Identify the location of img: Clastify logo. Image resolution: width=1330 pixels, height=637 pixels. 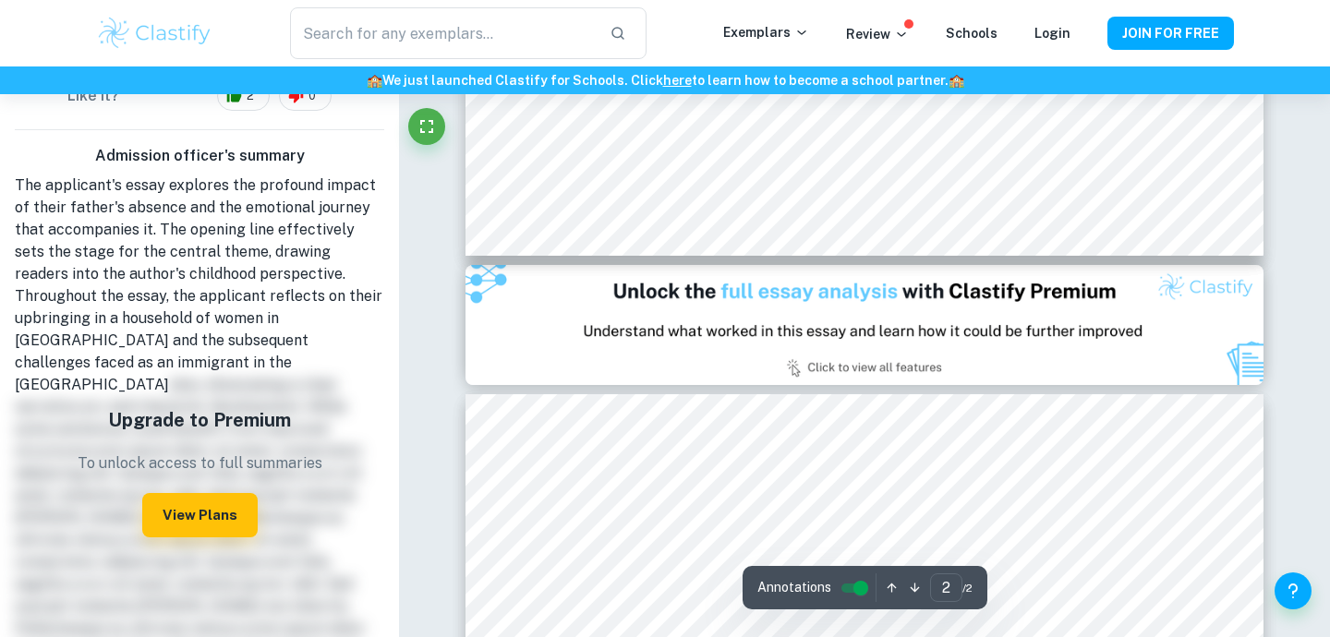
(154, 33).